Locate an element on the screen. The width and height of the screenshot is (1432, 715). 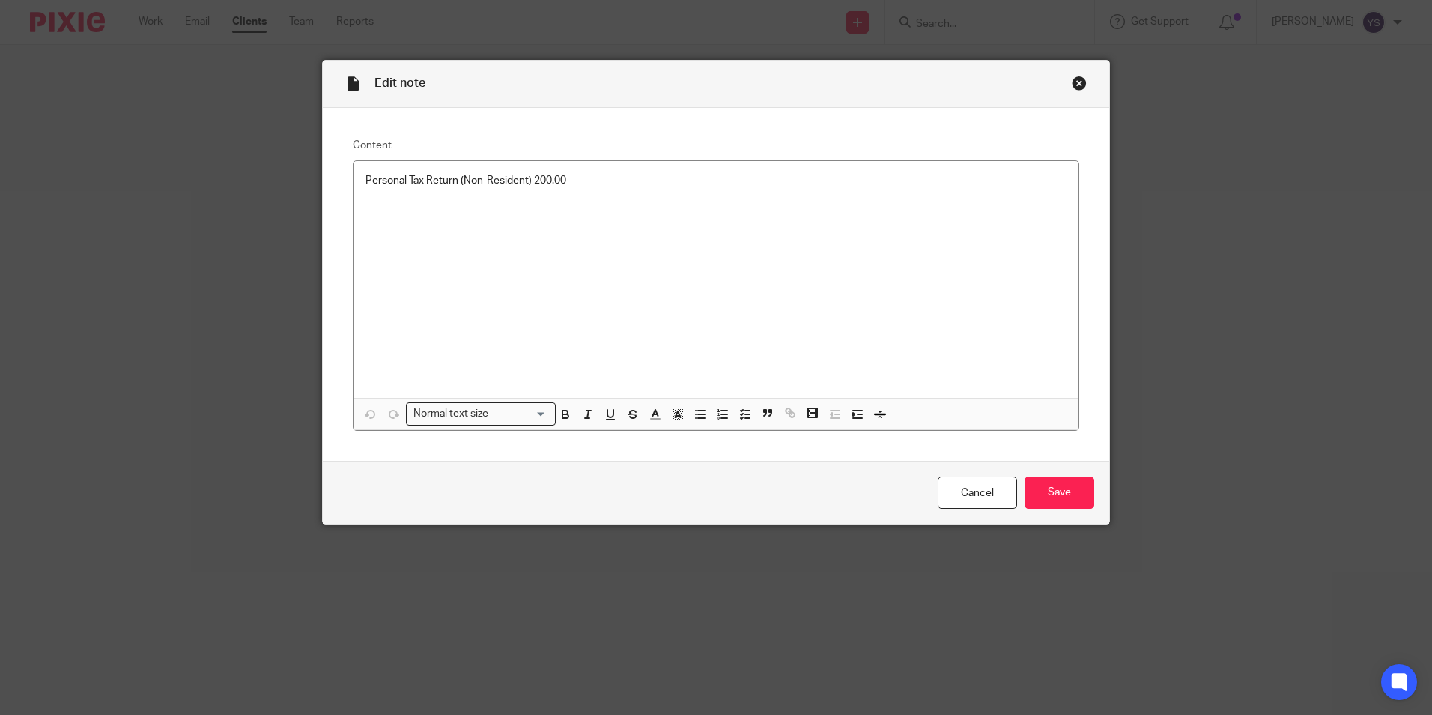
span: Normal text size is located at coordinates (450, 414).